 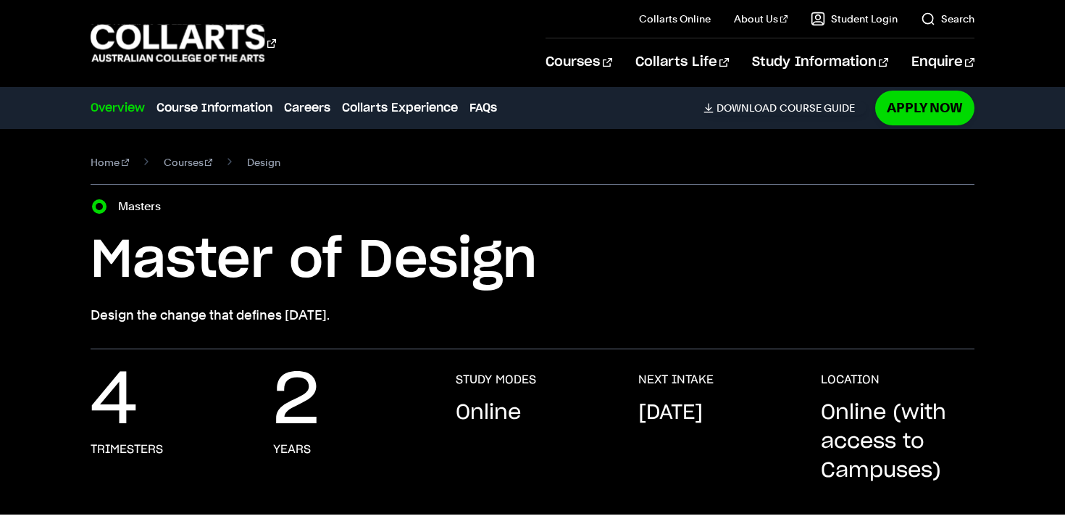 I want to click on a: Study Information, so click(x=820, y=62).